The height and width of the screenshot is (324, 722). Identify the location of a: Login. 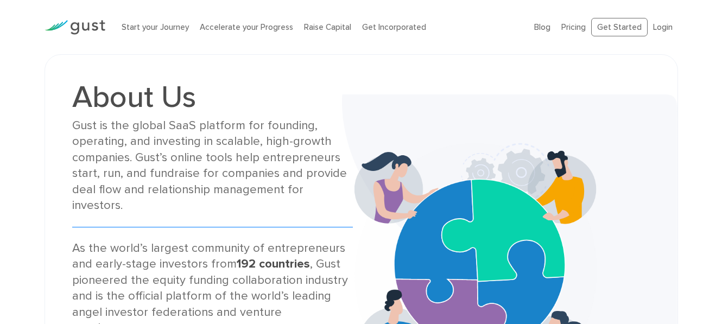
(663, 27).